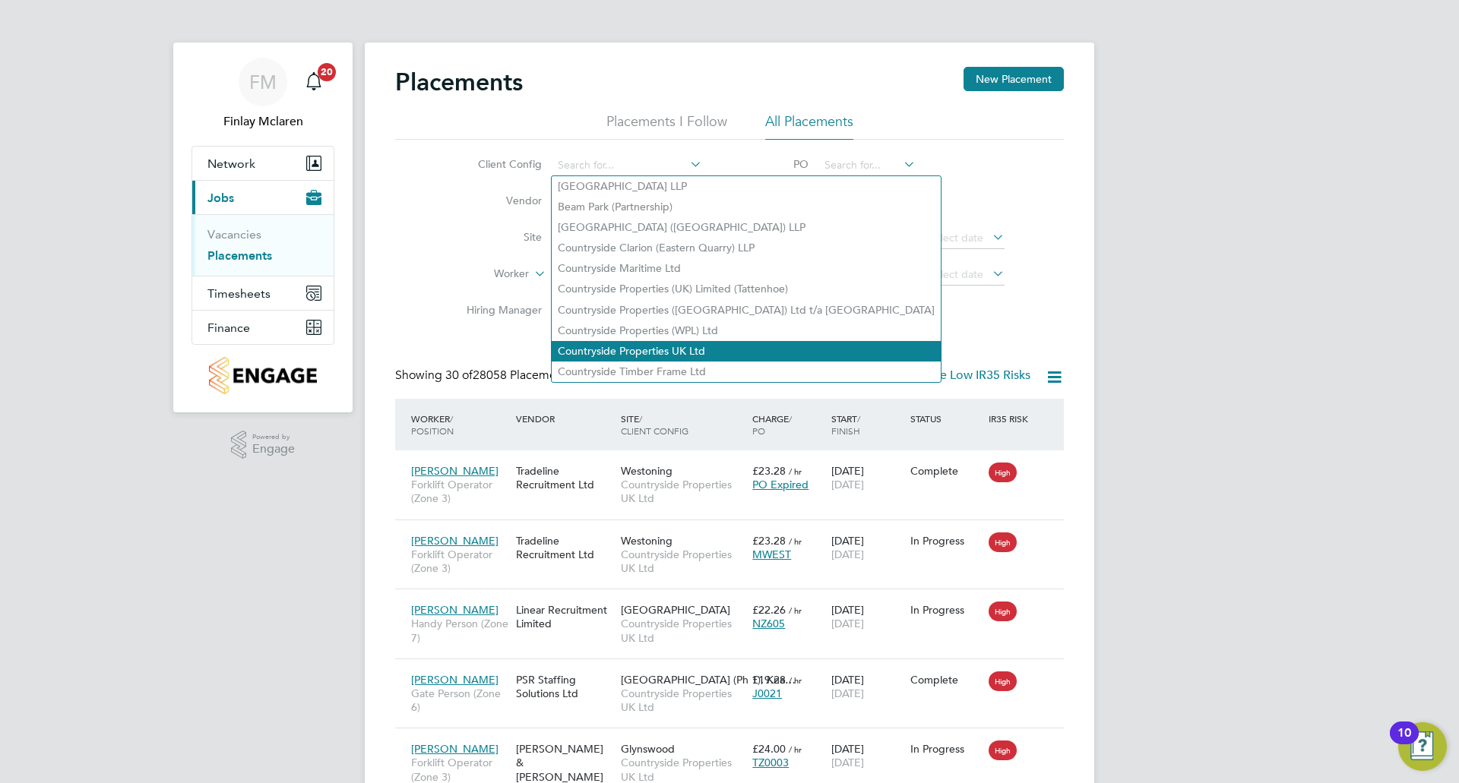  What do you see at coordinates (508, 375) in the screenshot?
I see `span: 28058 Placements` at bounding box center [508, 375].